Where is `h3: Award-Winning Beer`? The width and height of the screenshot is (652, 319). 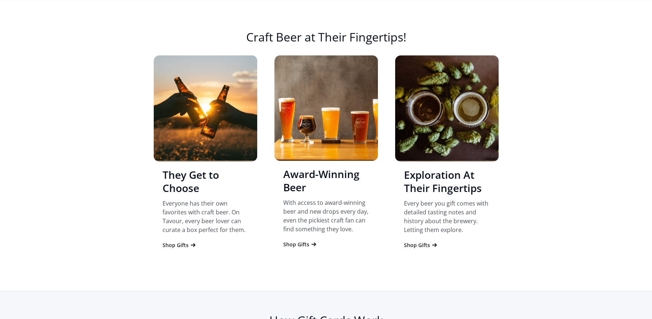
h3: Award-Winning Beer is located at coordinates (326, 181).